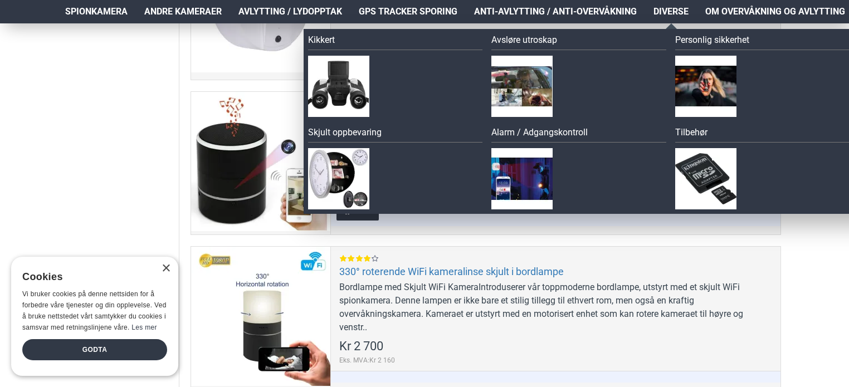  I want to click on span: Andre kameraer, so click(183, 12).